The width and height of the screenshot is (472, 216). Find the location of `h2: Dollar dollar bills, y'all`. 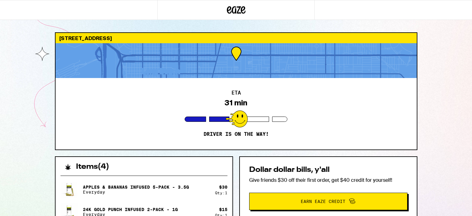

h2: Dollar dollar bills, y'all is located at coordinates (328, 170).